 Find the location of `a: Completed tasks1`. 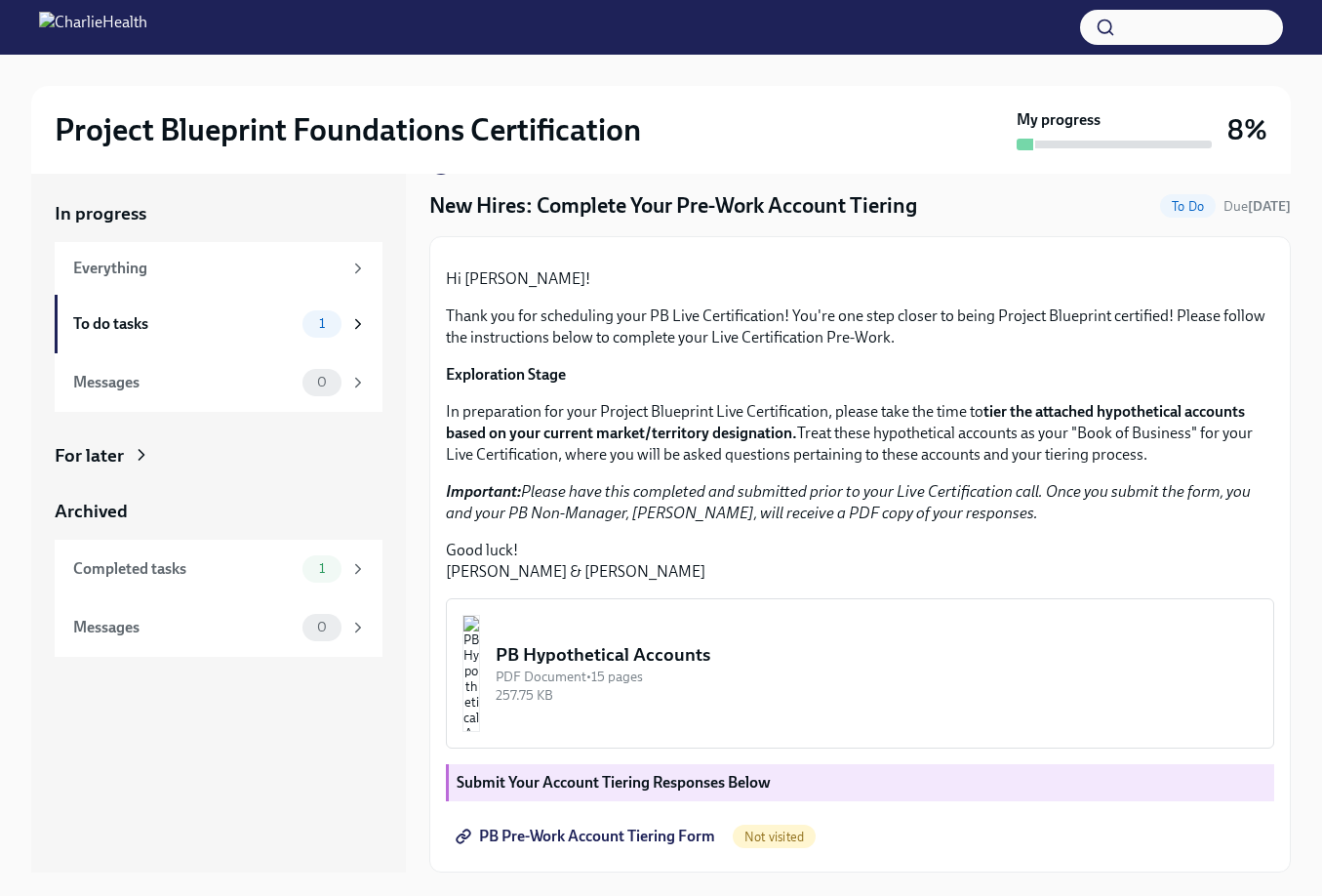

a: Completed tasks1 is located at coordinates (219, 569).